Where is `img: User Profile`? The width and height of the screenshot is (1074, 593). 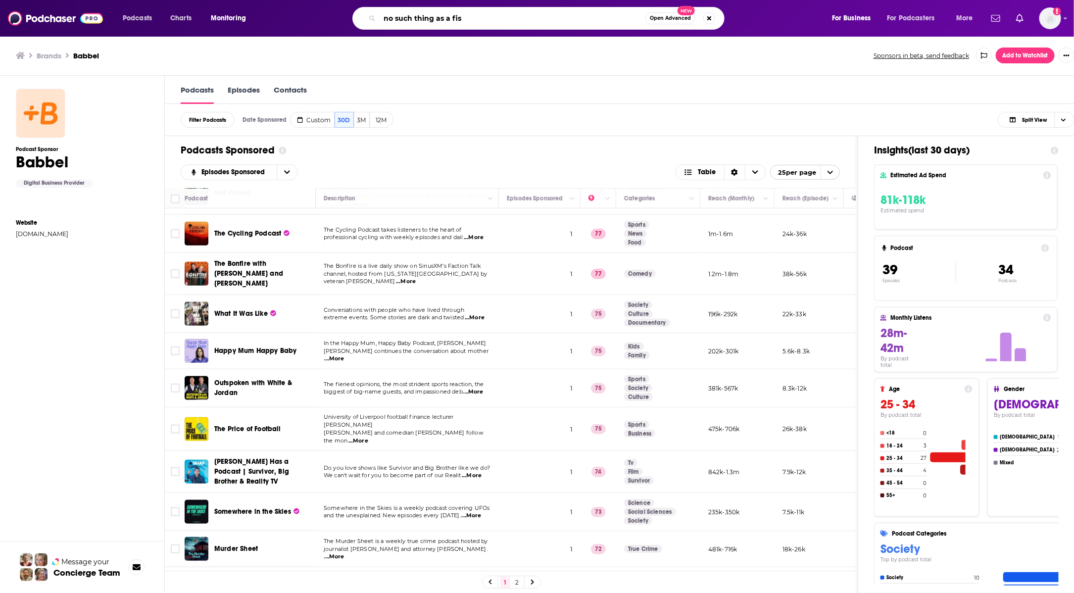 img: User Profile is located at coordinates (1050, 18).